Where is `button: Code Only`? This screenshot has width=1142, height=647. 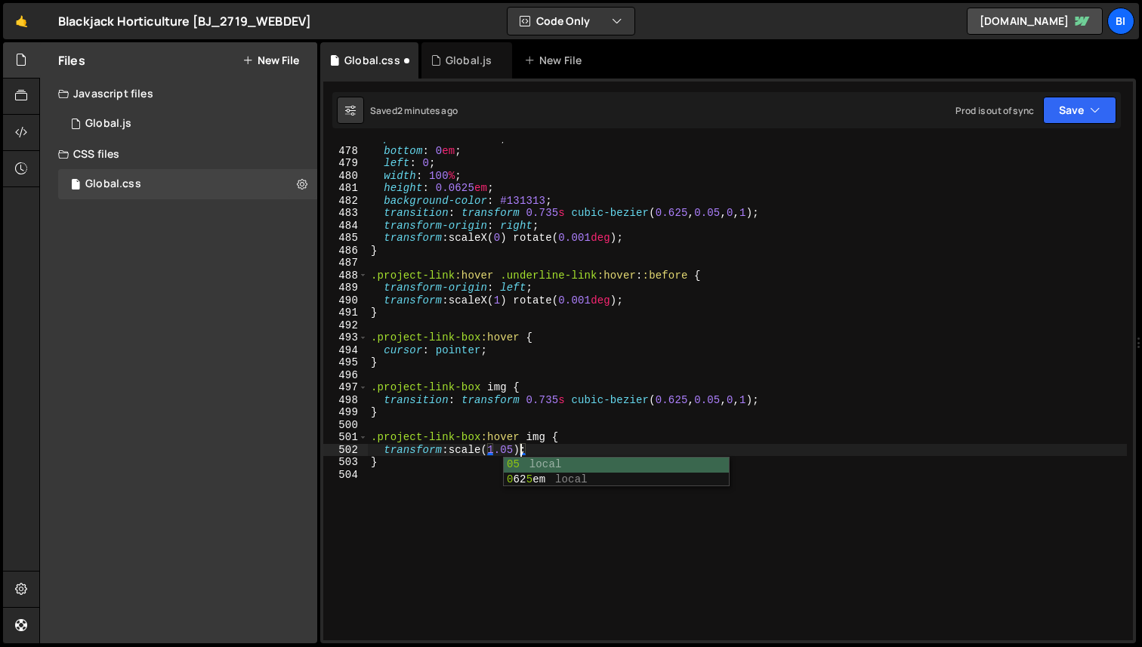
button: Code Only is located at coordinates (571, 21).